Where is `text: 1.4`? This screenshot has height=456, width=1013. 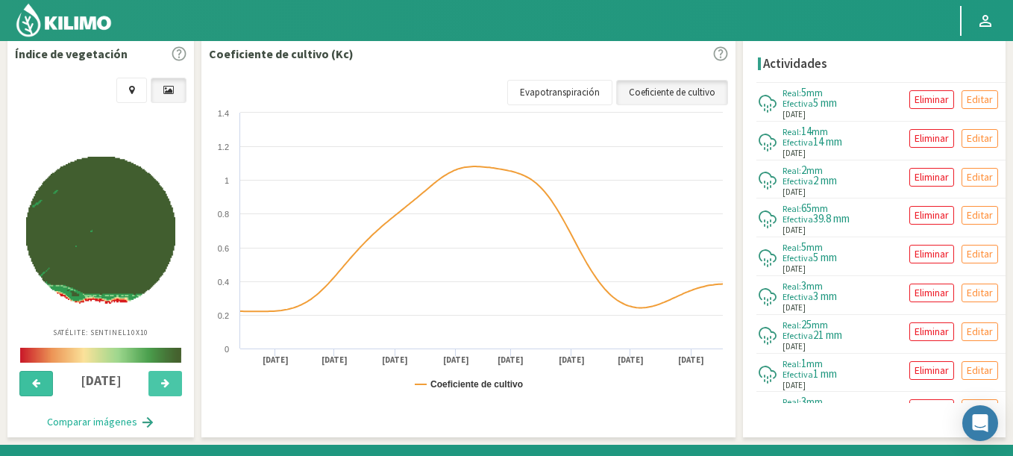 text: 1.4 is located at coordinates (223, 113).